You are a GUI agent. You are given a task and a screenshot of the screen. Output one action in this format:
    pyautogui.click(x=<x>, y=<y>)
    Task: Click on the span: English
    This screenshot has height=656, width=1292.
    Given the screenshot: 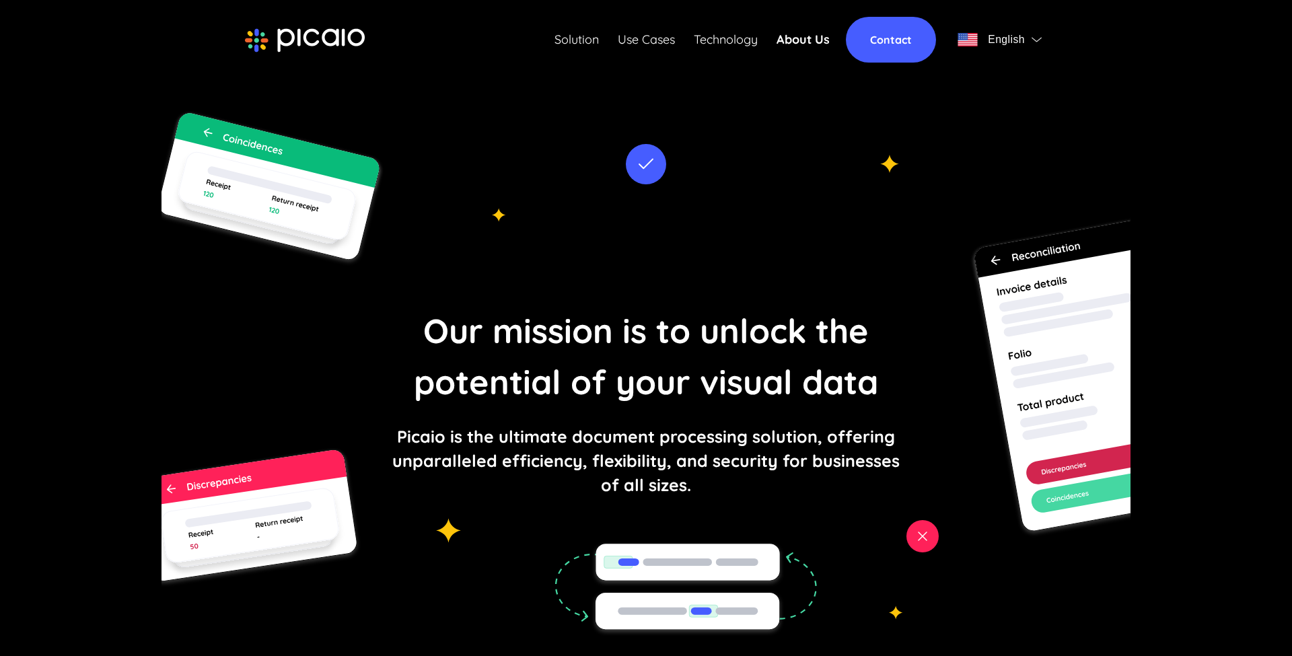 What is the action you would take?
    pyautogui.click(x=1006, y=40)
    